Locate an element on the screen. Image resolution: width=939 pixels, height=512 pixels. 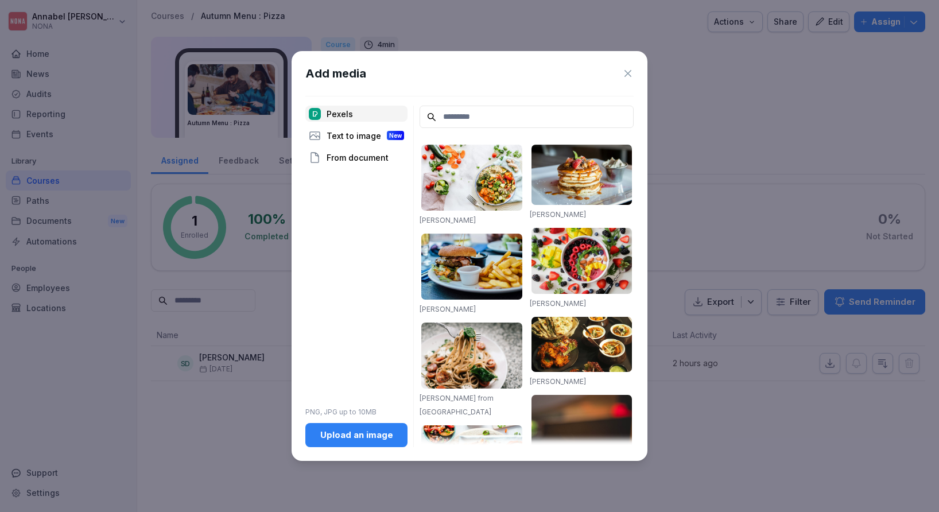
img: pexels-photo-1099680.jpeg is located at coordinates (582, 261).